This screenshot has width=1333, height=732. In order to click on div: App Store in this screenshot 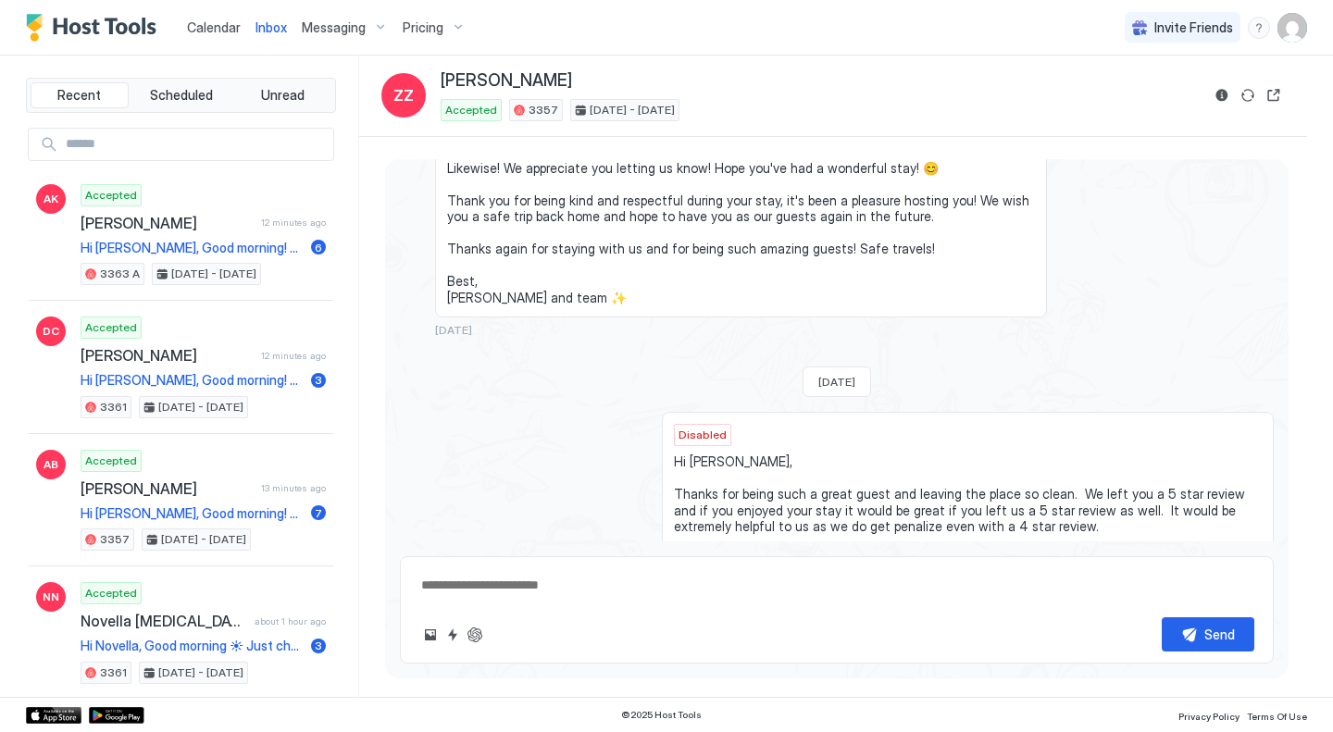, I will do `click(54, 716)`.